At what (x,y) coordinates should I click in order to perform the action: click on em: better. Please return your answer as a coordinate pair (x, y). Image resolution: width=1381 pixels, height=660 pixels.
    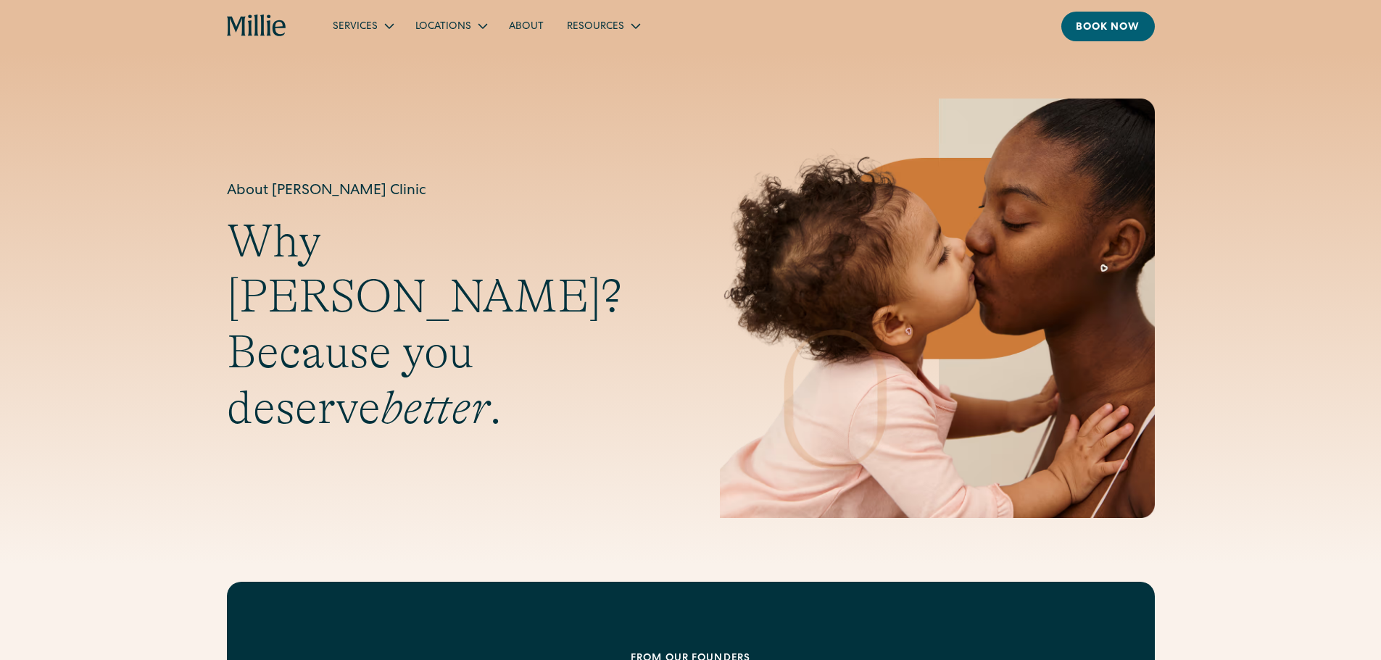
    Looking at the image, I should click on (435, 408).